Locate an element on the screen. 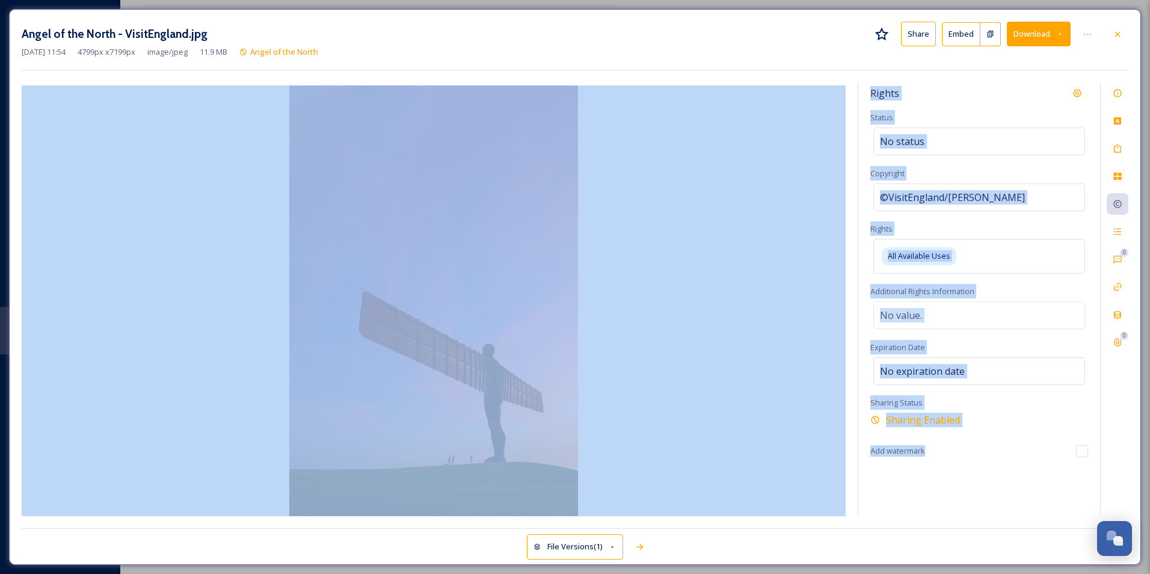 The width and height of the screenshot is (1150, 574). span: All Available Uses is located at coordinates (919, 256).